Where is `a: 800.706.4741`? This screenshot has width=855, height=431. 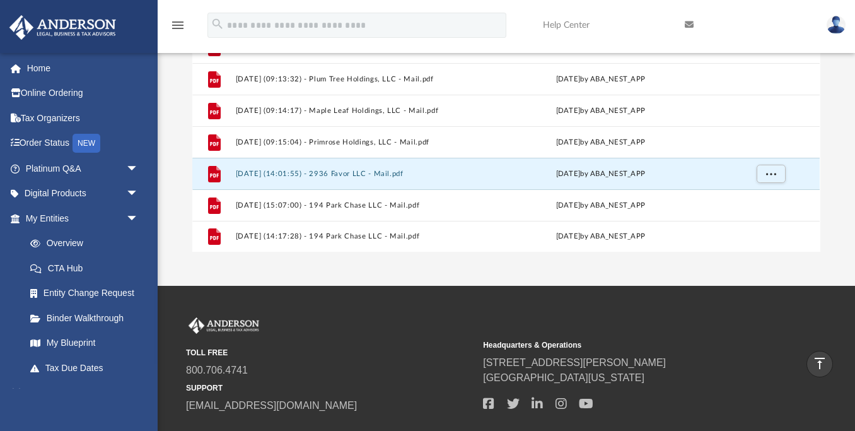 a: 800.706.4741 is located at coordinates (217, 369).